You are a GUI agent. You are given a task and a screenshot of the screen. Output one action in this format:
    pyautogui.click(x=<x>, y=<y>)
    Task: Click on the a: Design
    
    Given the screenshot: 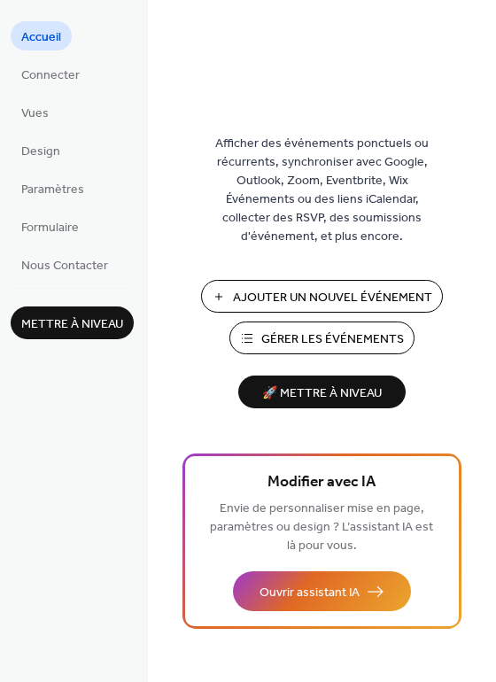 What is the action you would take?
    pyautogui.click(x=41, y=150)
    